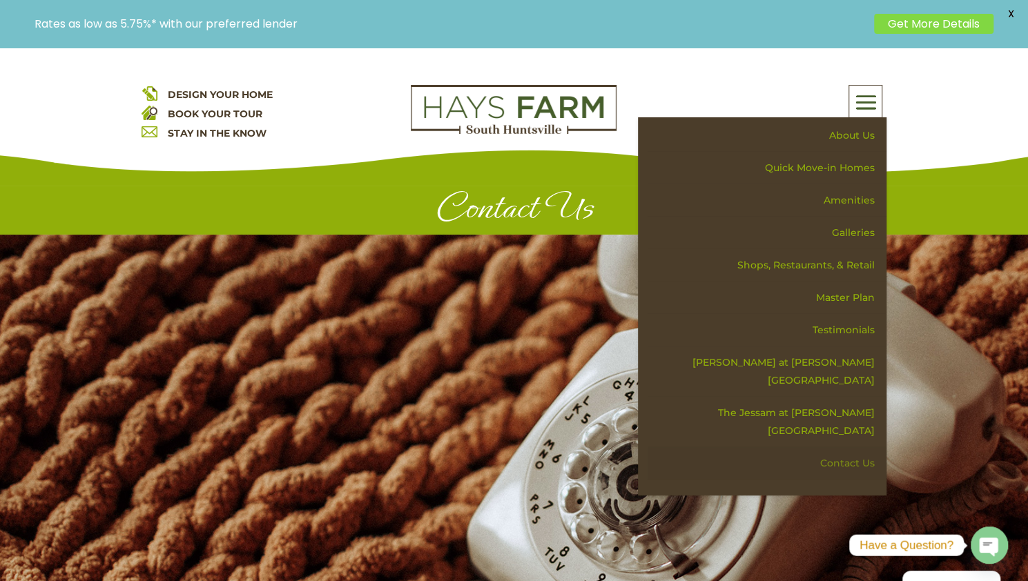  I want to click on a: About Us, so click(767, 135).